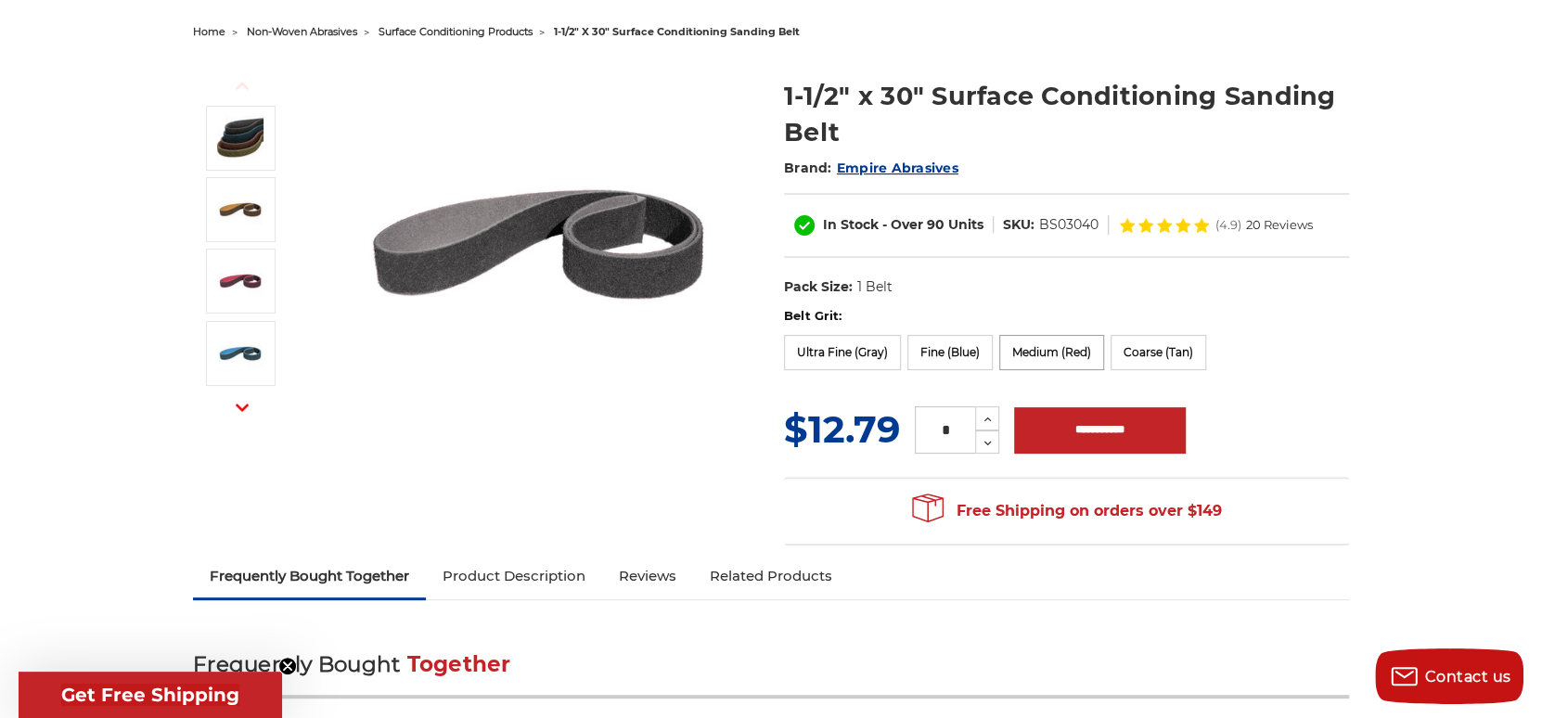 This screenshot has height=718, width=1542. I want to click on button: Next, so click(242, 407).